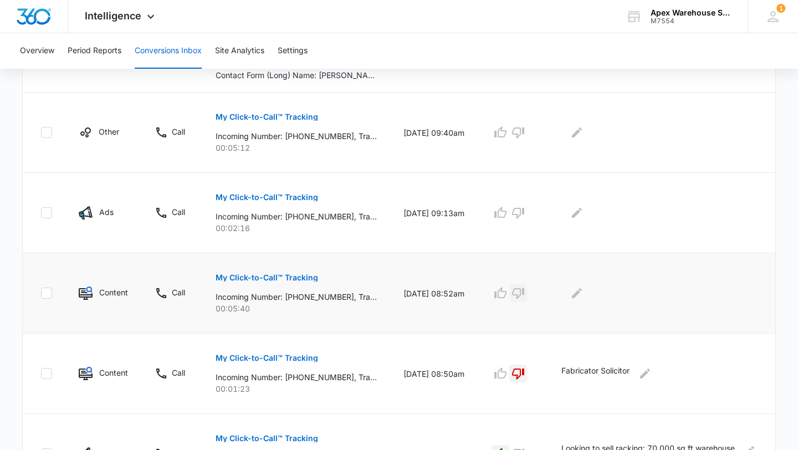  Describe the element at coordinates (296, 308) in the screenshot. I see `p: 00:05:40` at that location.